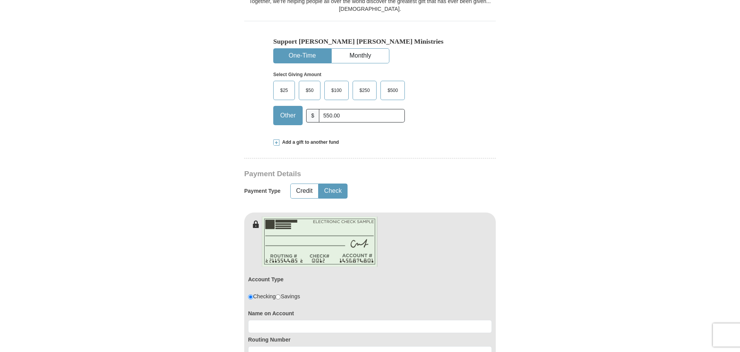 Image resolution: width=740 pixels, height=352 pixels. Describe the element at coordinates (362, 116) in the screenshot. I see `input: Other Amount` at that location.